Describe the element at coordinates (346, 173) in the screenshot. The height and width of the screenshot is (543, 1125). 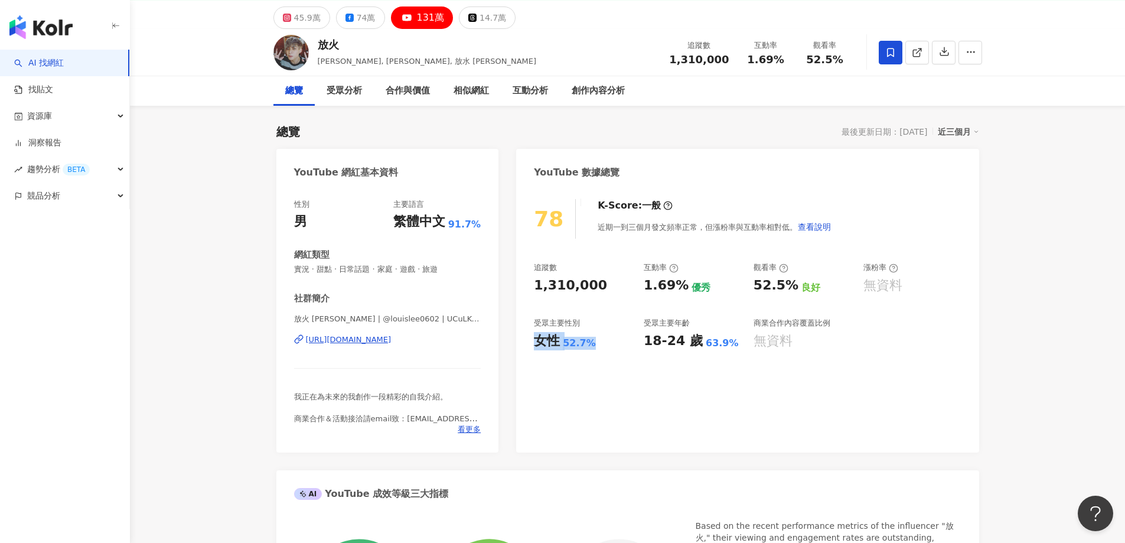
I see `div: YouTube 網紅基本資料` at that location.